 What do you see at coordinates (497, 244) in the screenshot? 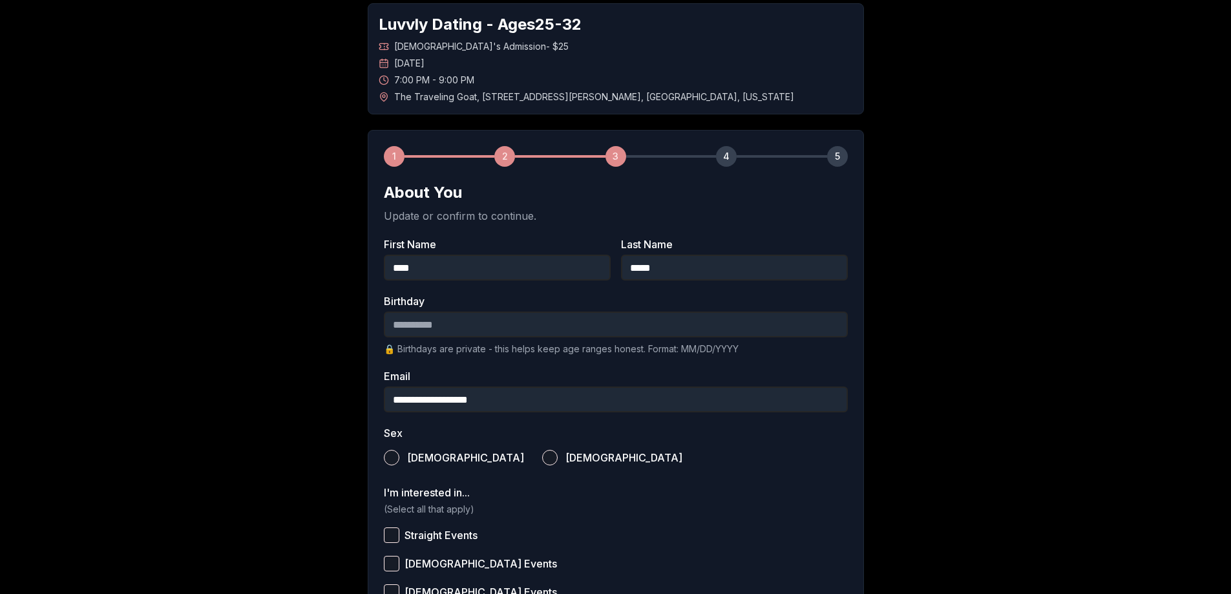
I see `label: First Name` at bounding box center [497, 244].